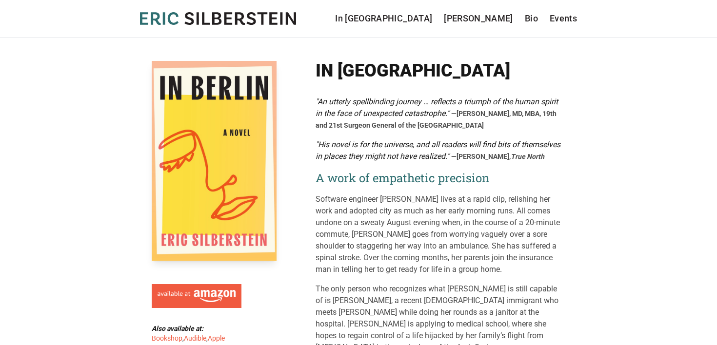  I want to click on img: Cover of In Berlin, so click(214, 161).